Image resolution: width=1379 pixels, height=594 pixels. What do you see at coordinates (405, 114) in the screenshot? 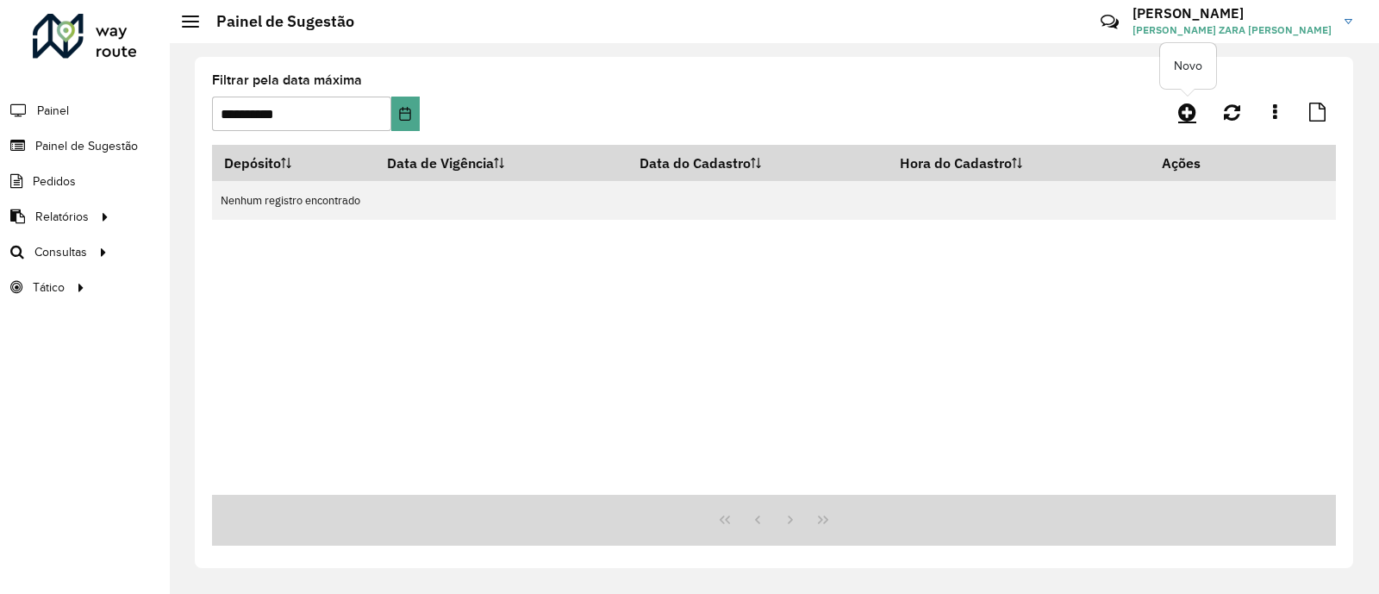
I see `button: Choose Date` at bounding box center [405, 114].